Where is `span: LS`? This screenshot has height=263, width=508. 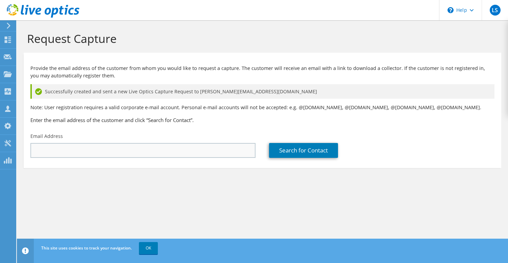 span: LS is located at coordinates (496, 10).